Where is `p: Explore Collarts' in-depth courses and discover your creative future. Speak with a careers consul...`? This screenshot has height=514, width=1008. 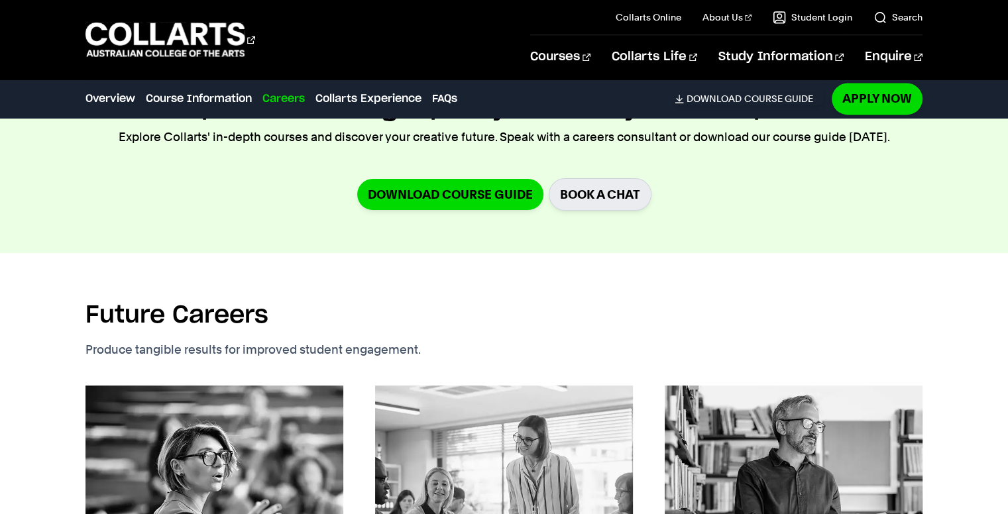
p: Explore Collarts' in-depth courses and discover your creative future. Speak with a careers consul... is located at coordinates (504, 137).